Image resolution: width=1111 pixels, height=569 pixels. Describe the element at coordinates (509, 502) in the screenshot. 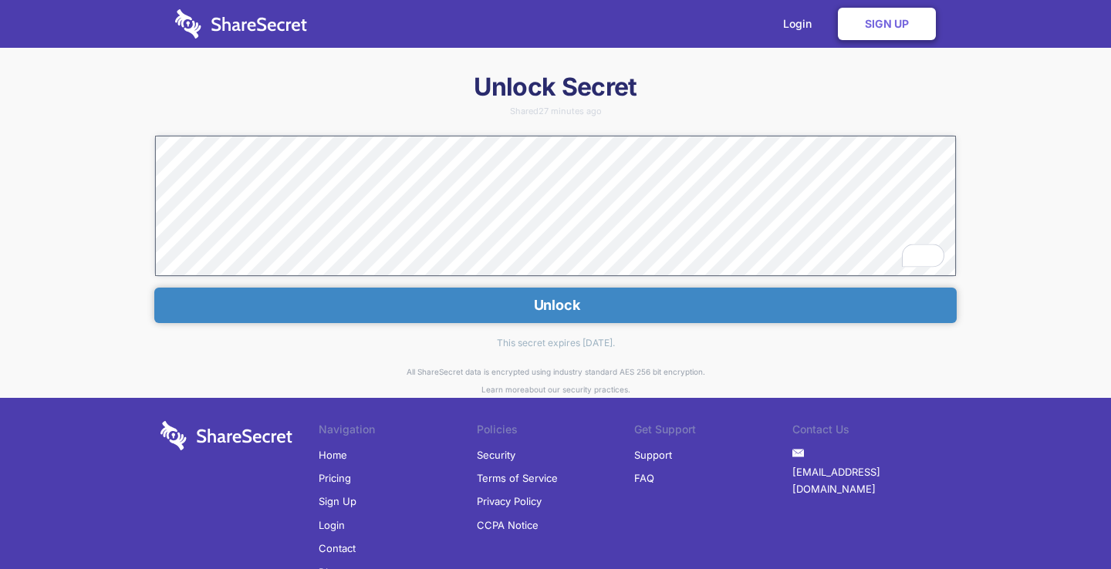

I see `a: Privacy Policy` at that location.